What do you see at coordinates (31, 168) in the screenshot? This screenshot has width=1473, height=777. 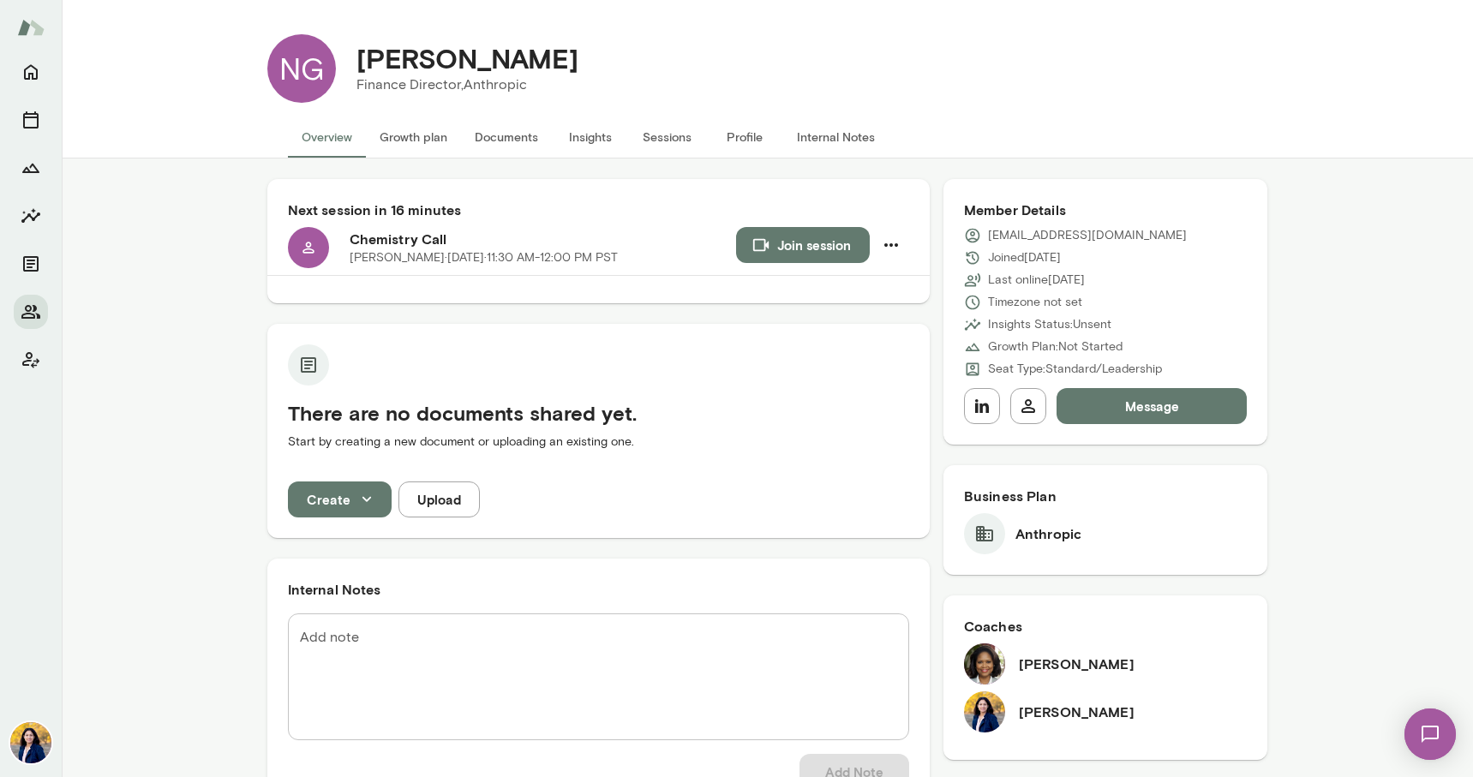 I see `button: Growth Plan` at bounding box center [31, 168].